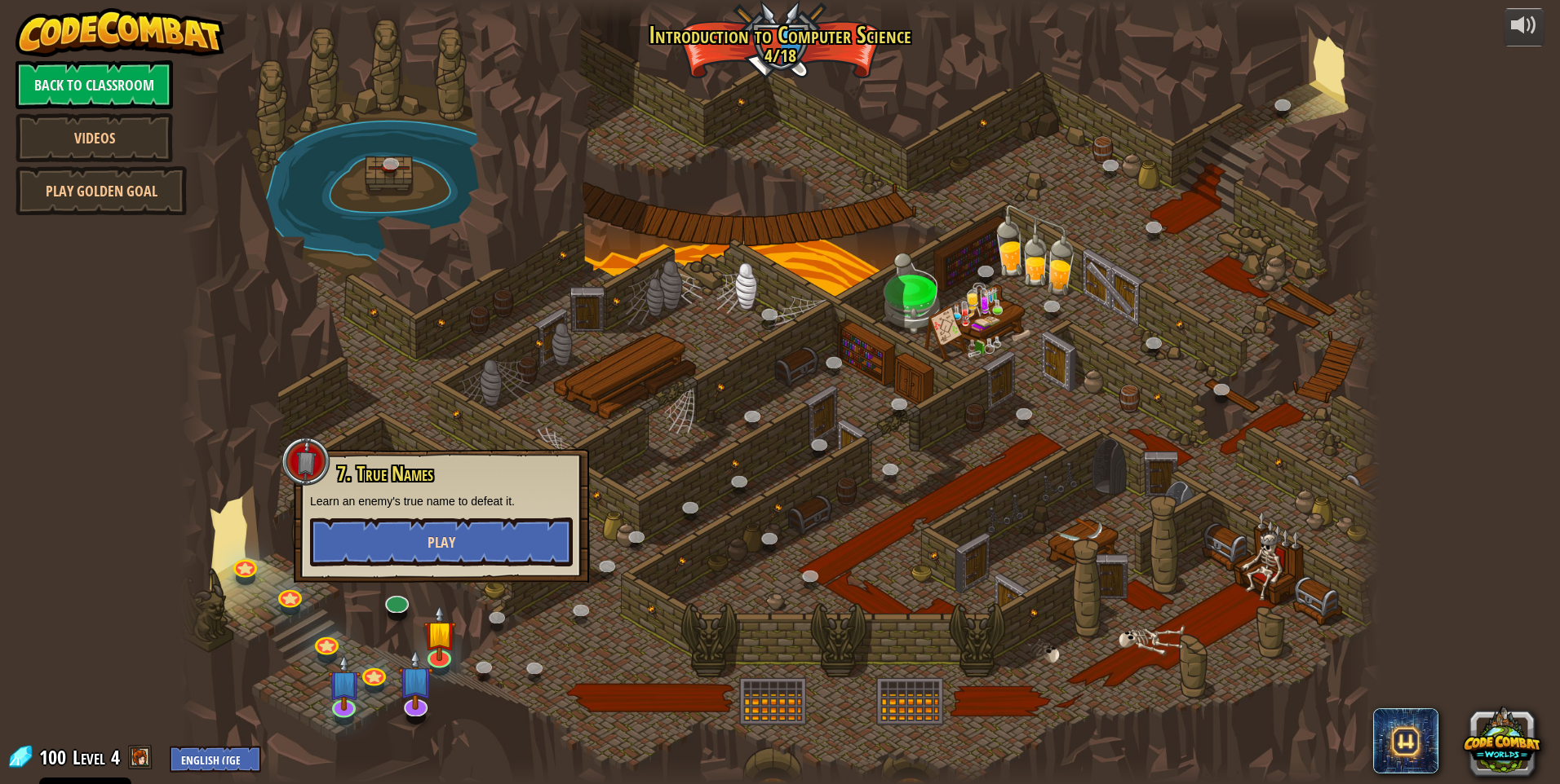 Image resolution: width=1560 pixels, height=784 pixels. What do you see at coordinates (55, 757) in the screenshot?
I see `span: 100` at bounding box center [55, 757].